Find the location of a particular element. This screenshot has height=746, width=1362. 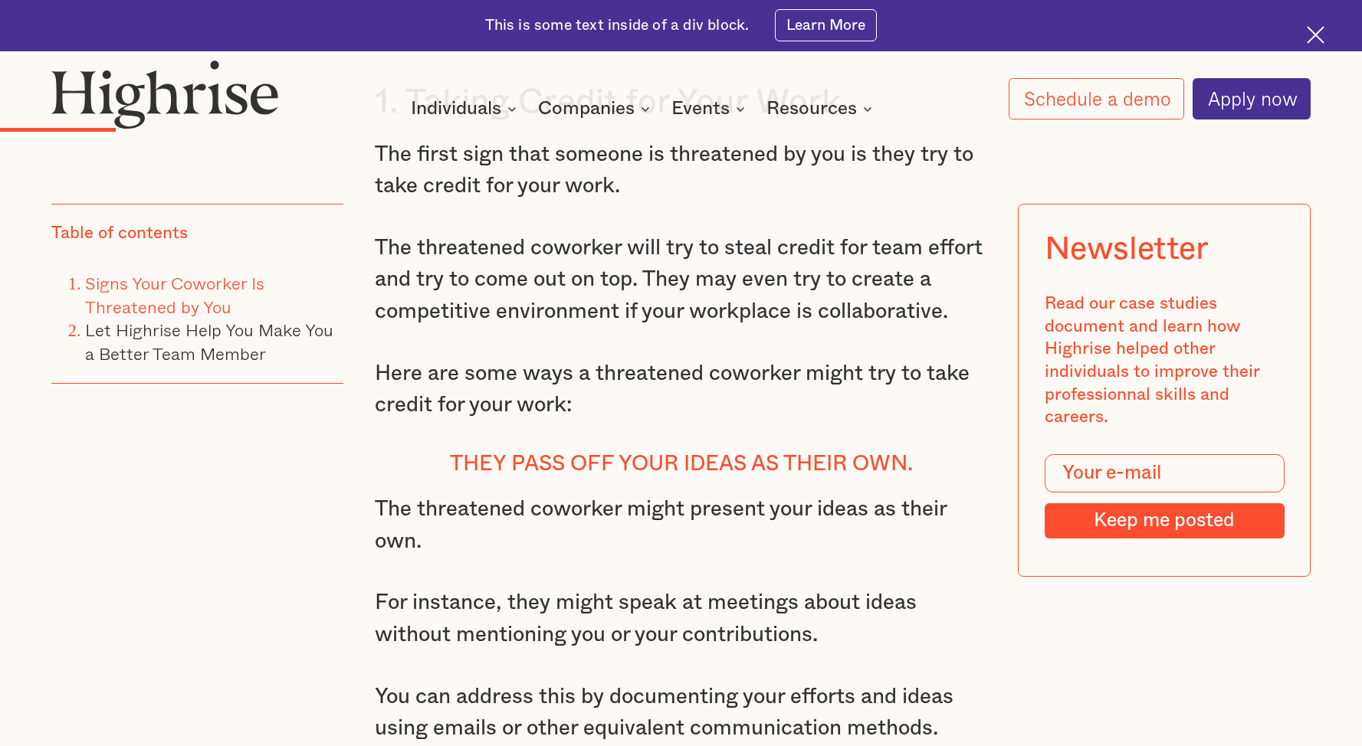

a: Signs Your Coworker Is Threatened by You is located at coordinates (175, 295).